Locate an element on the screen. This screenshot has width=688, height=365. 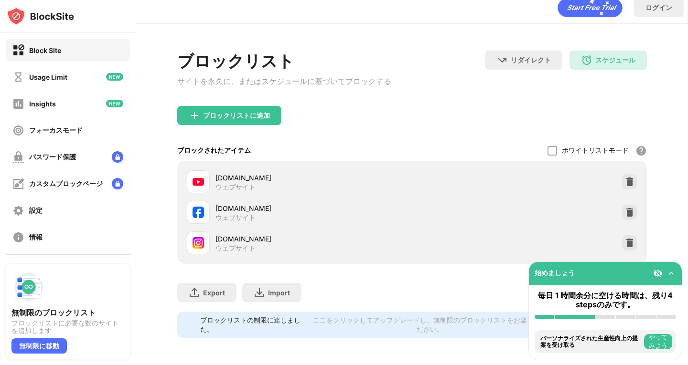
div: フォーカスモード is located at coordinates (56, 130).